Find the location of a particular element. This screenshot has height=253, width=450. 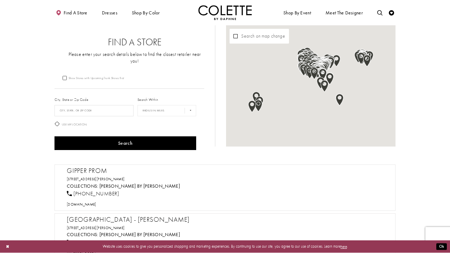

div: Map with store locations is located at coordinates (311, 86).